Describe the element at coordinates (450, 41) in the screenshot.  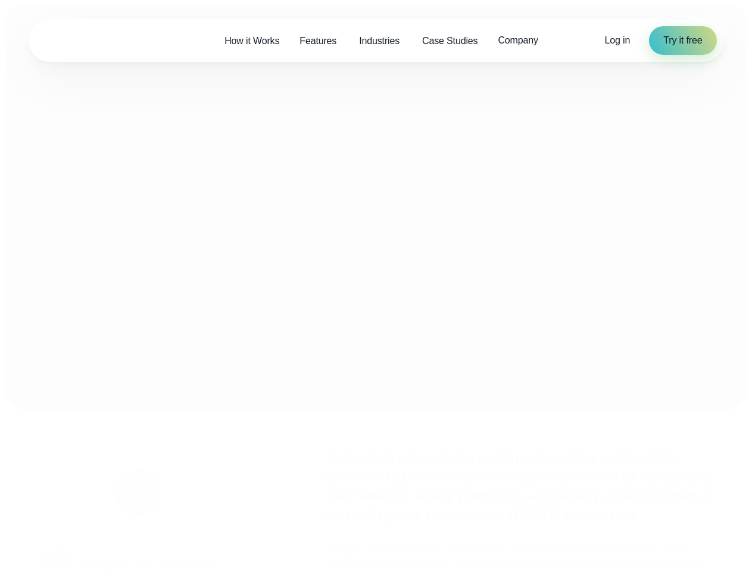
I see `span: Case Studies` at that location.